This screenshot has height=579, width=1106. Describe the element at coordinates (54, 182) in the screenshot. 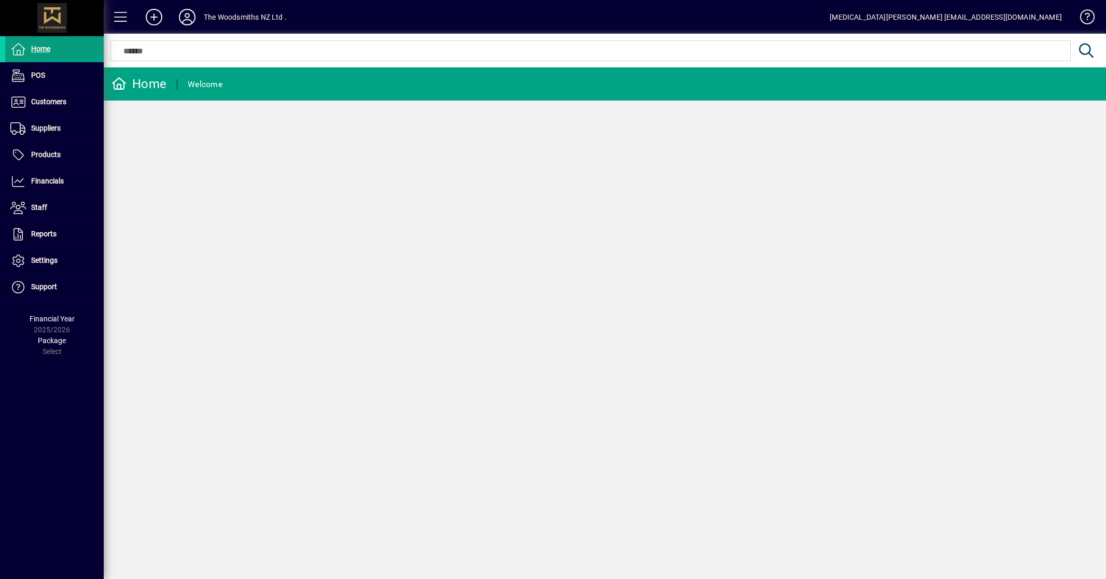

I see `a: Financials` at that location.